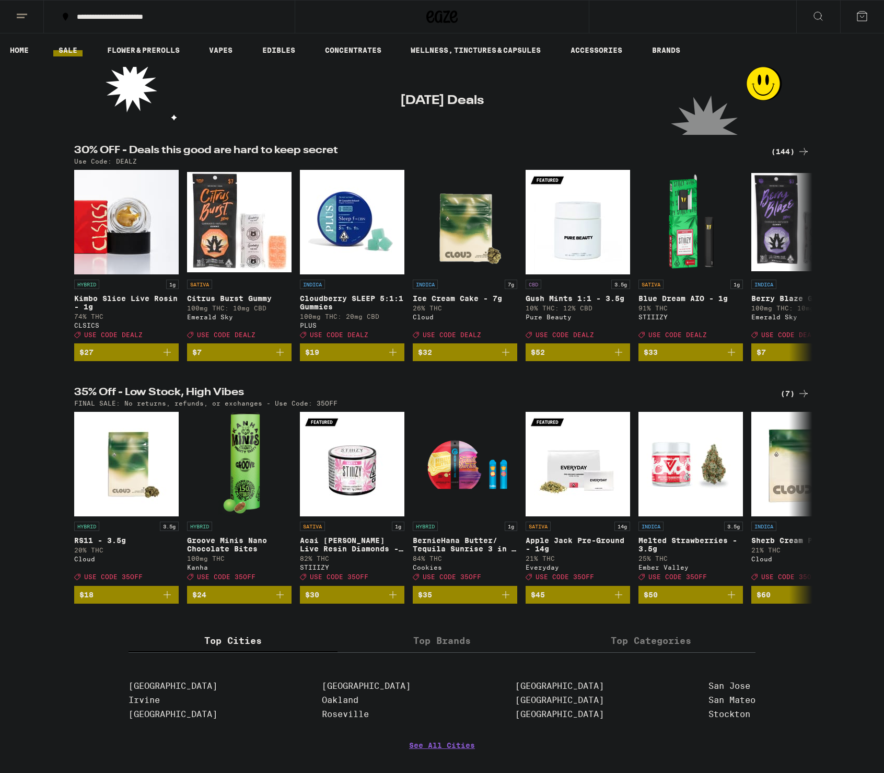 This screenshot has width=884, height=773. I want to click on a: FLOWER & PREROLLS, so click(143, 50).